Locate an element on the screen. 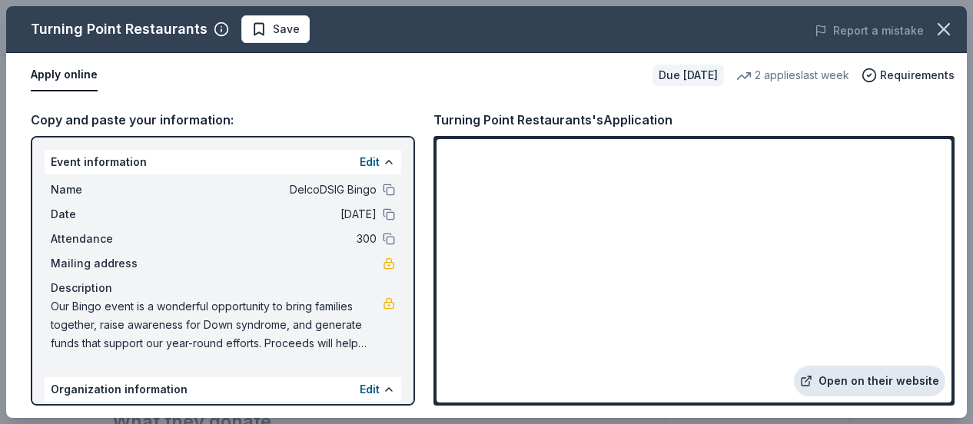  span: Mailing address is located at coordinates (102, 264).